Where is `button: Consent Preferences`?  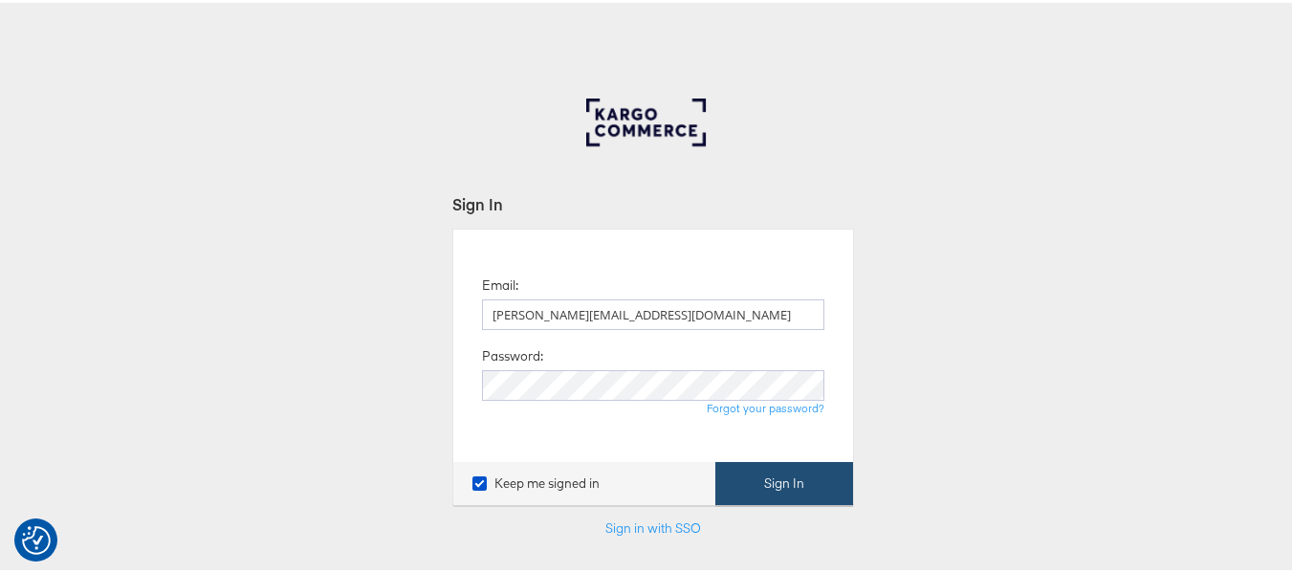 button: Consent Preferences is located at coordinates (36, 537).